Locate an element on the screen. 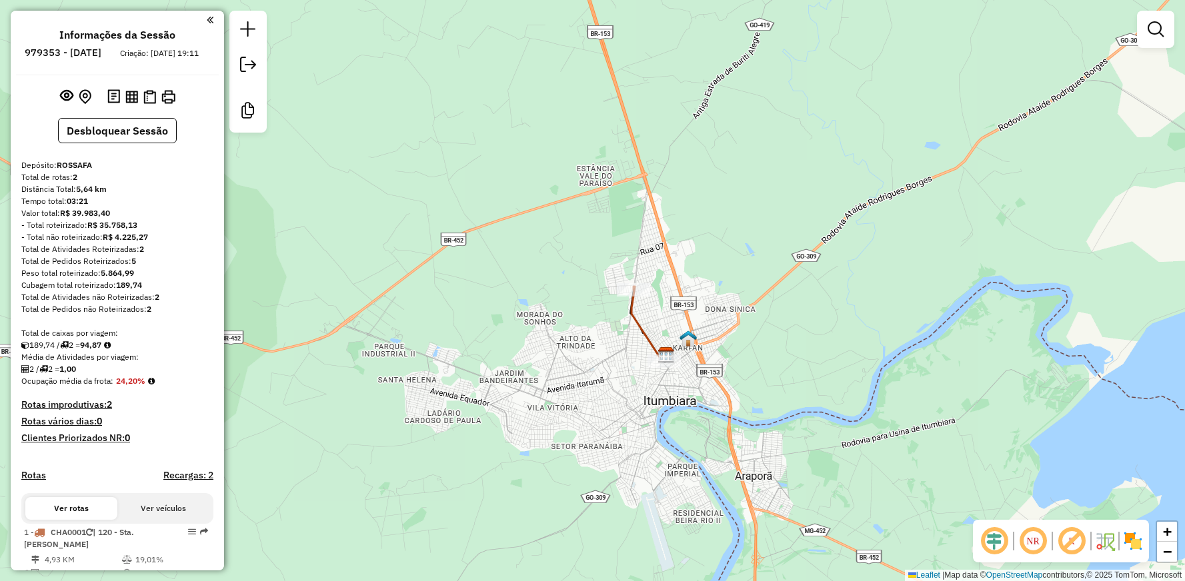 The image size is (1185, 581). div: Média de Atividades por viagem: is located at coordinates (117, 357).